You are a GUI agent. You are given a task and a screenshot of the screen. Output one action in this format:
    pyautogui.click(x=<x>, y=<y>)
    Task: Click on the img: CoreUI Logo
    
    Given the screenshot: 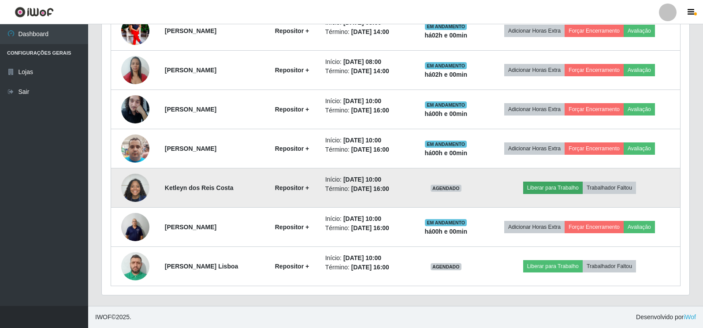 What is the action you would take?
    pyautogui.click(x=34, y=12)
    